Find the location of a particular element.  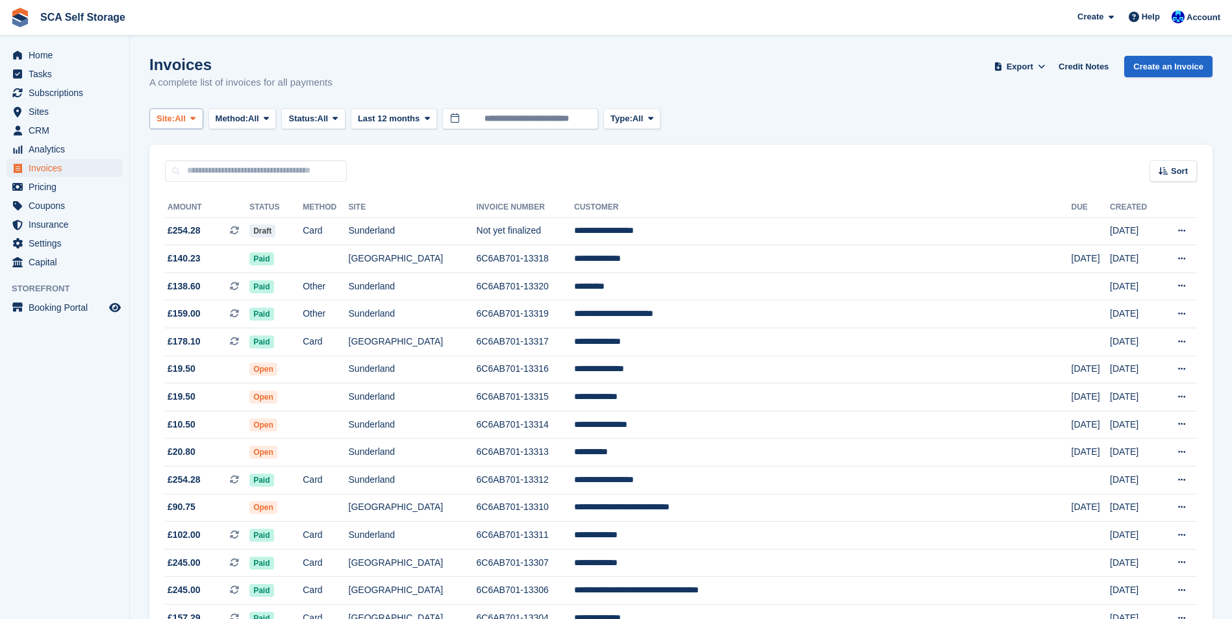

span: Invoices is located at coordinates (68, 168).